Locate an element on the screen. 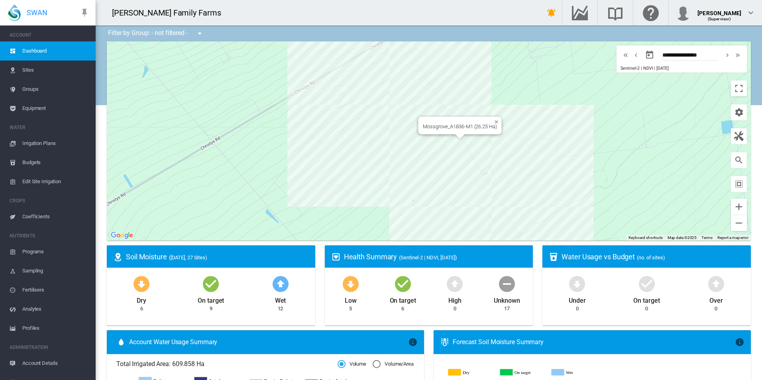 The image size is (762, 380). md-icon: icon-chevron-double-right is located at coordinates (737, 55).